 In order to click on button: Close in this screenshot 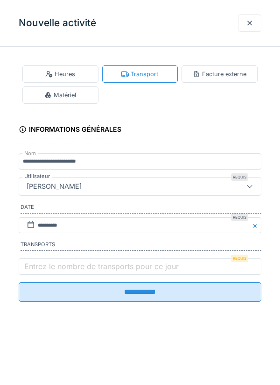, I will do `click(256, 225)`.